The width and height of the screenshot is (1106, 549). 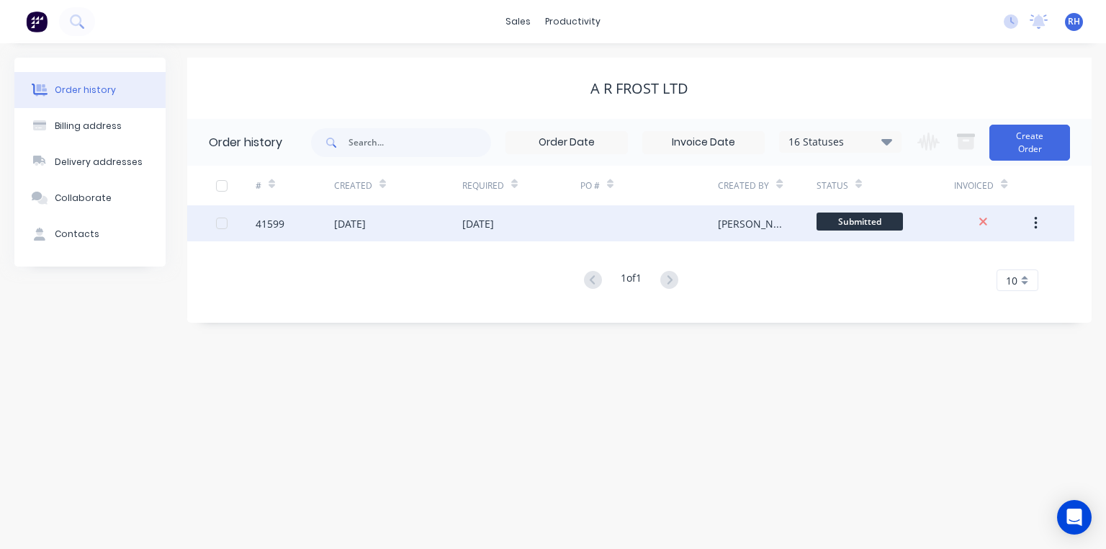 What do you see at coordinates (1074, 517) in the screenshot?
I see `div: Open Intercom Messenger` at bounding box center [1074, 517].